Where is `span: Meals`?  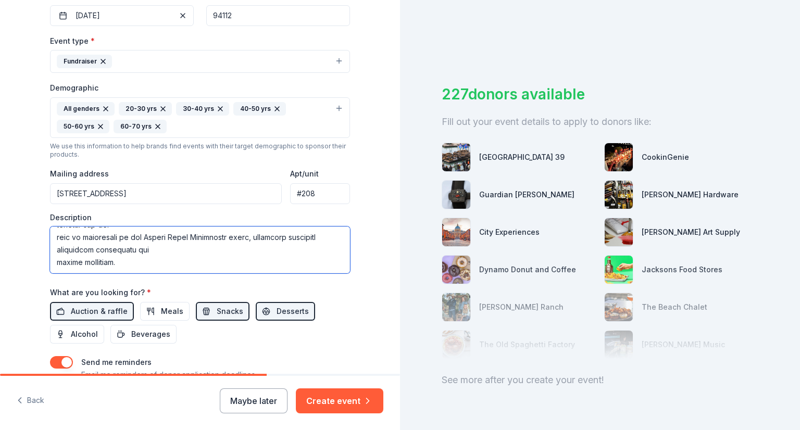 span: Meals is located at coordinates (172, 311).